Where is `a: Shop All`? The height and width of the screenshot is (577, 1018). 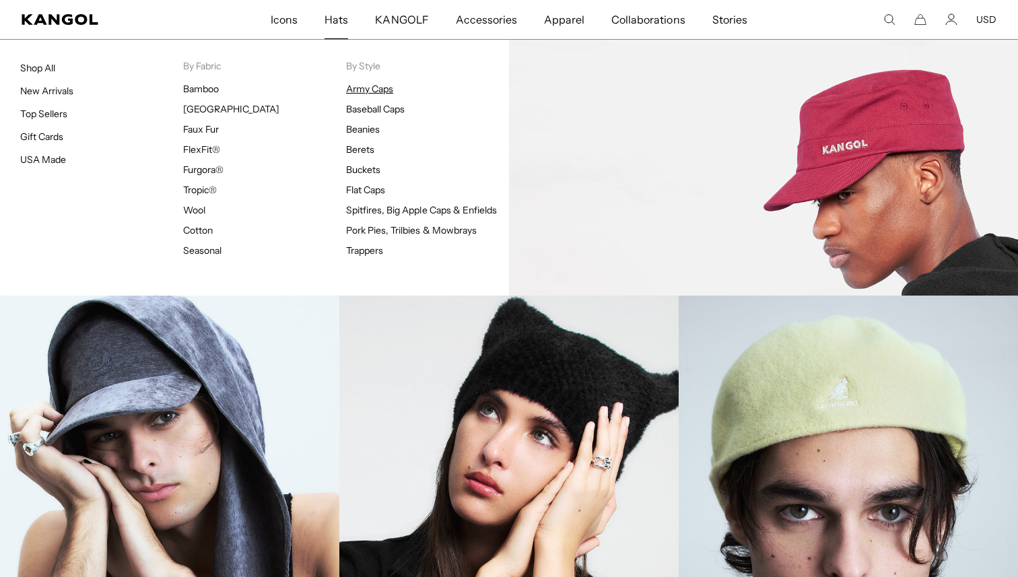 a: Shop All is located at coordinates (38, 68).